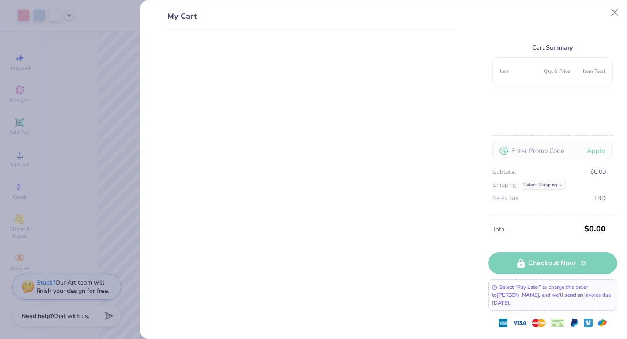  I want to click on img: Paypal, so click(574, 323).